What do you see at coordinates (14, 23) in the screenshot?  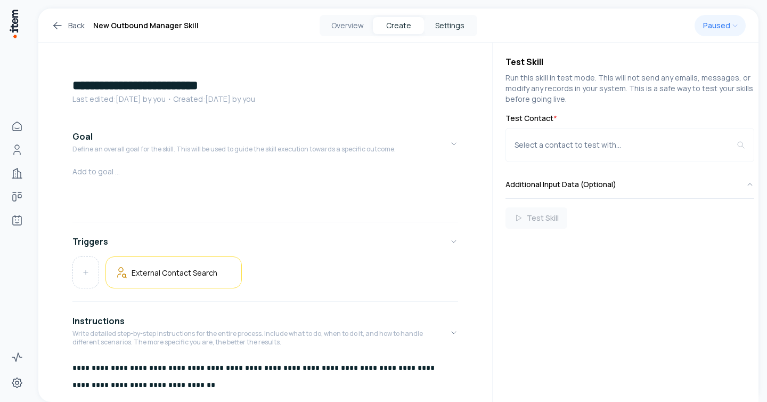 I see `img: Item Brain Logo` at bounding box center [14, 23].